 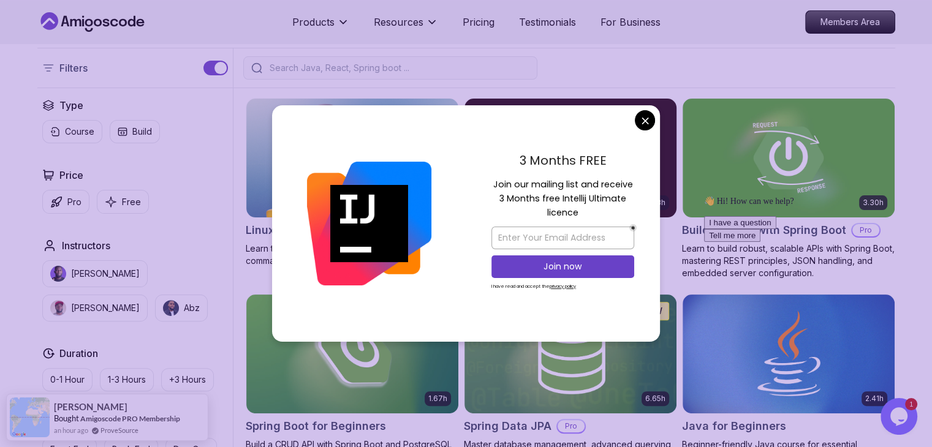 I want to click on p: Pricing, so click(x=478, y=22).